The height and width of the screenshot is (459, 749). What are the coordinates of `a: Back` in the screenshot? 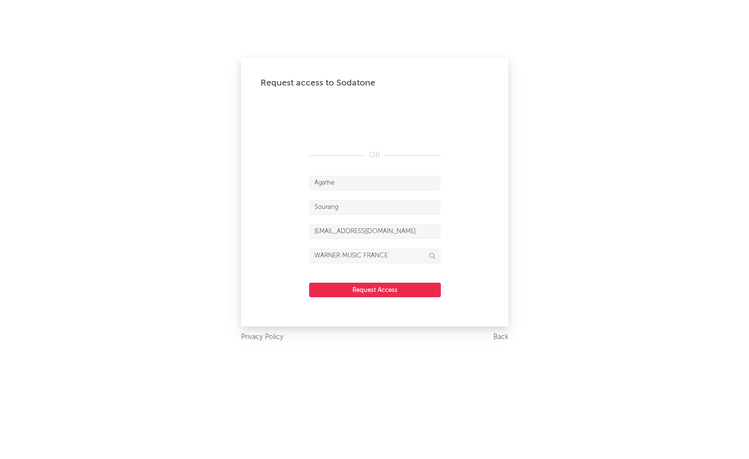 It's located at (500, 337).